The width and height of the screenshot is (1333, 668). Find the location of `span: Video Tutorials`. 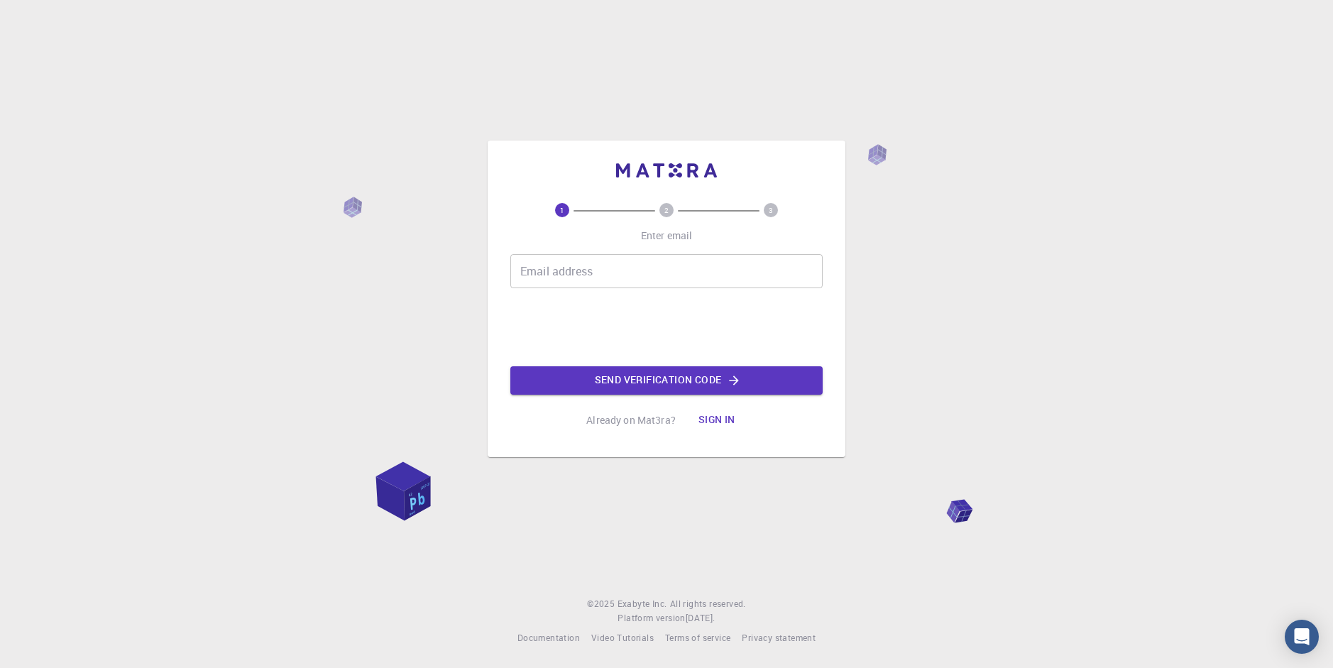

span: Video Tutorials is located at coordinates (622, 637).